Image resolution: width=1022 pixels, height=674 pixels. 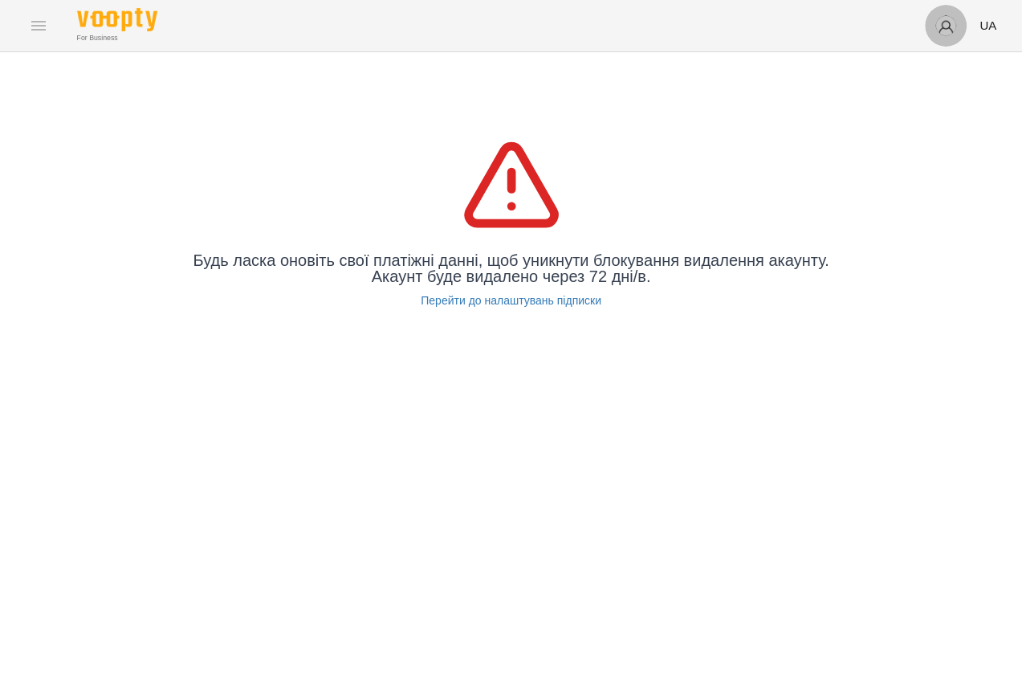 What do you see at coordinates (988, 25) in the screenshot?
I see `span: UA` at bounding box center [988, 25].